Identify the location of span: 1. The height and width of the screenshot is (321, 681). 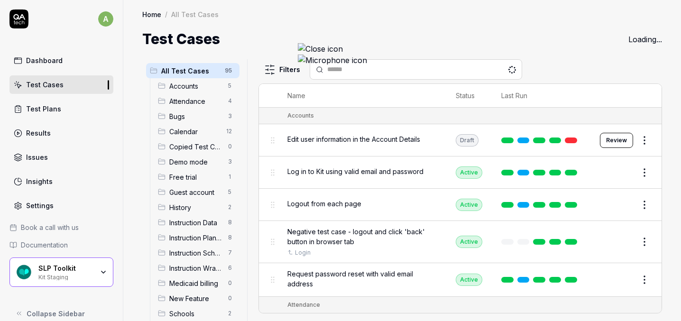
(230, 177).